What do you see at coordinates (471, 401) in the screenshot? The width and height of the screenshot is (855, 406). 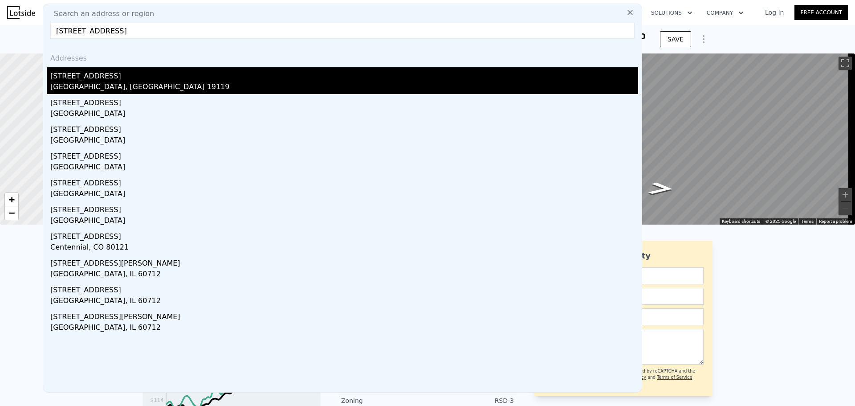 I see `div: RSD-3` at bounding box center [471, 401].